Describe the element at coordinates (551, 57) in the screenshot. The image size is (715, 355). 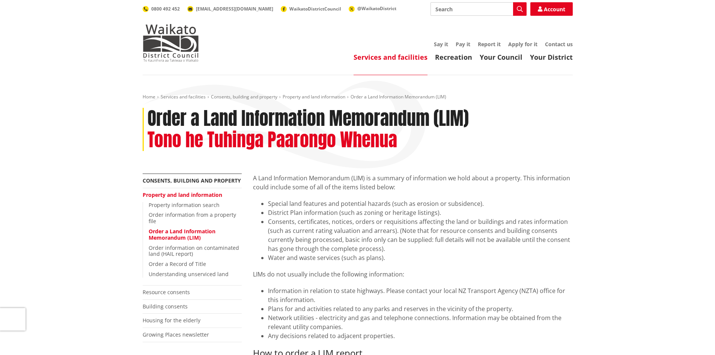
I see `a: Your District` at that location.